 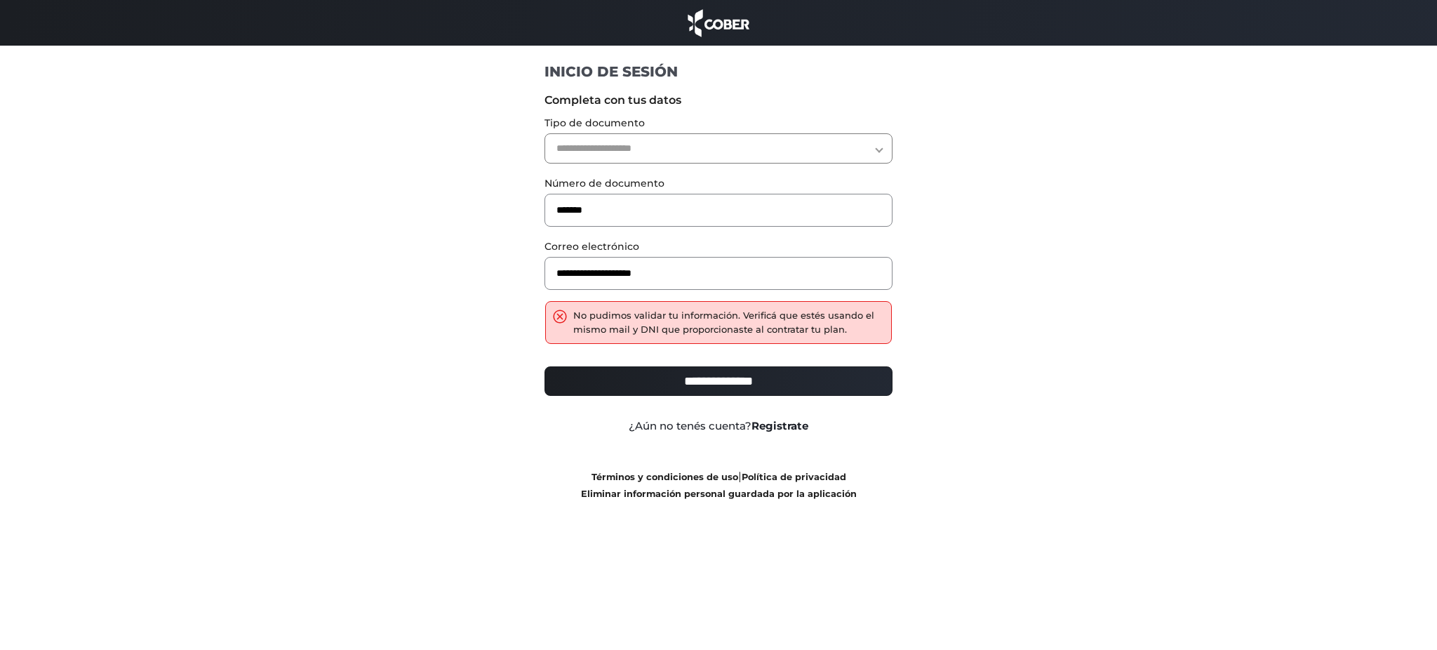 I want to click on label: Completa con tus datos, so click(x=718, y=100).